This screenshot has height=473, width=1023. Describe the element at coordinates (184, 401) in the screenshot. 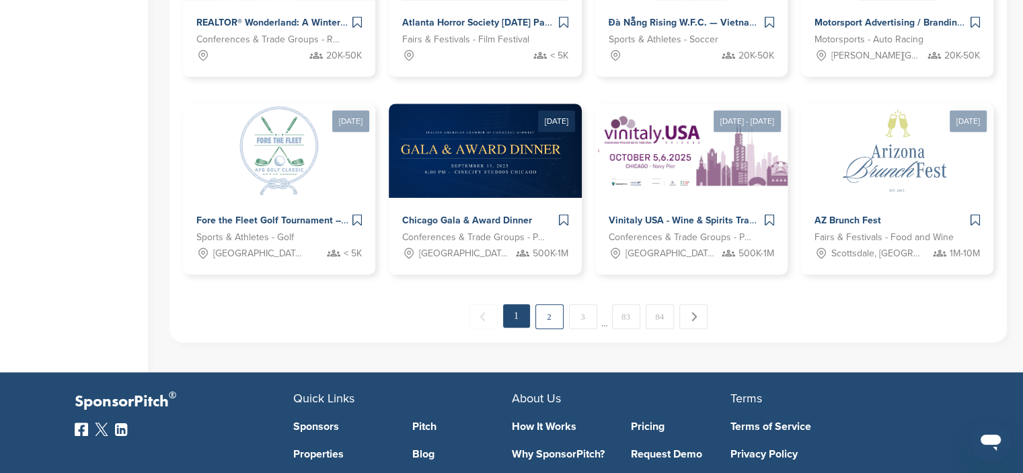

I see `p: SponsorPitch` at that location.